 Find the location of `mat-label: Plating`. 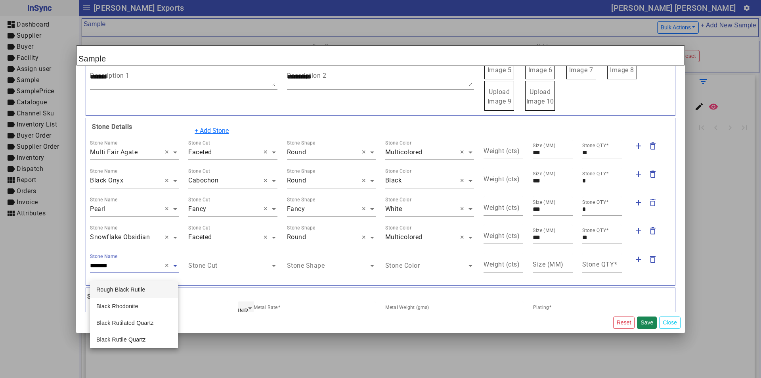

mat-label: Plating is located at coordinates (541, 307).